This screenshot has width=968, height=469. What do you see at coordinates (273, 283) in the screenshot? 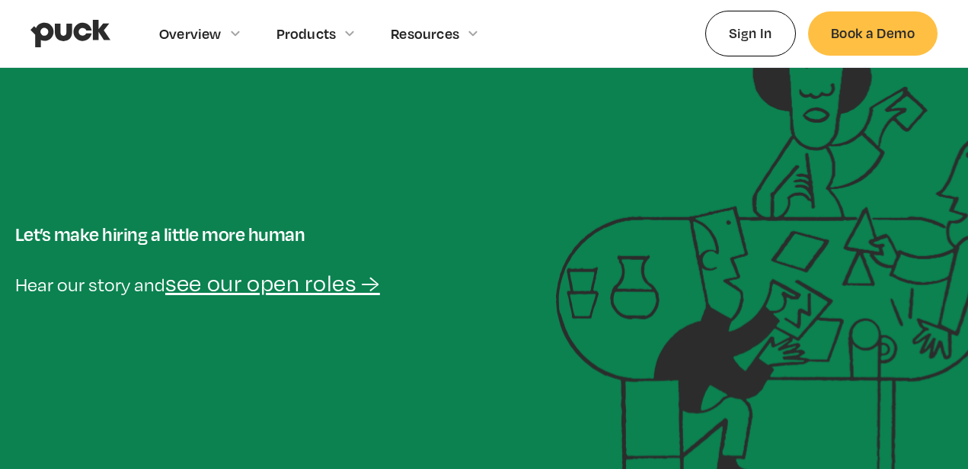
I see `a: see our open roles →` at bounding box center [273, 283].